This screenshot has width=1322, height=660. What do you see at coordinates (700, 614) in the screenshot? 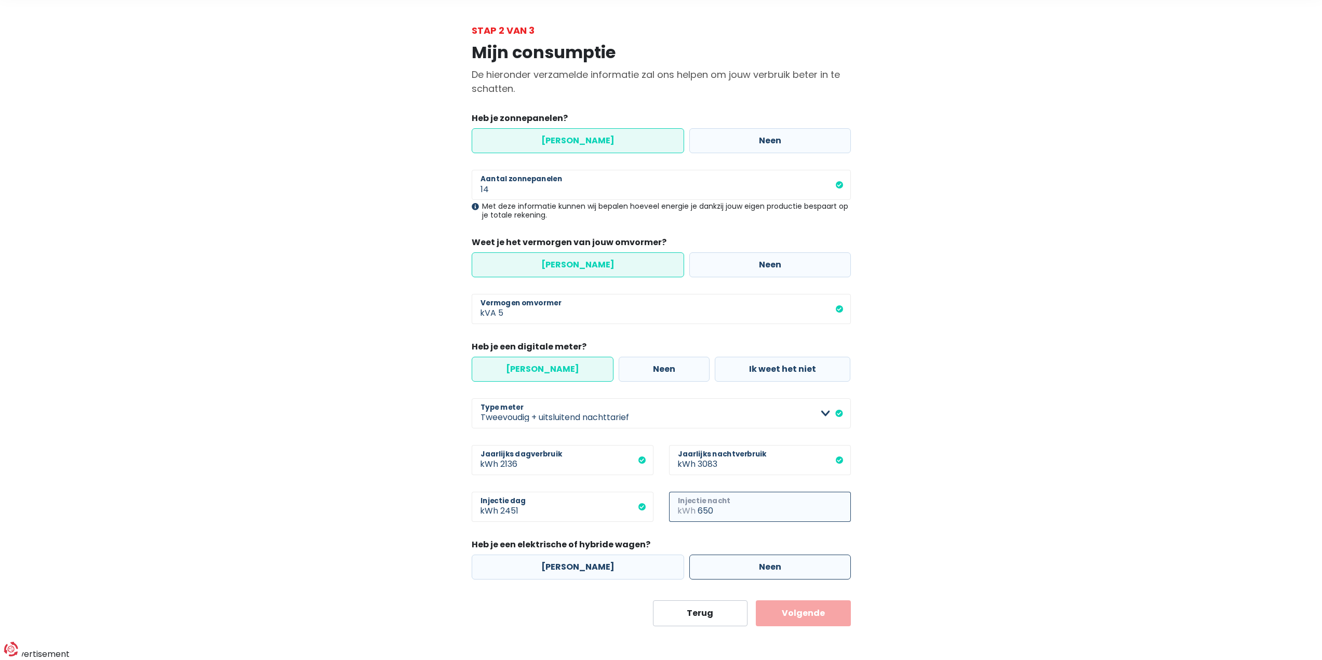
I see `button: Terug` at bounding box center [700, 614].